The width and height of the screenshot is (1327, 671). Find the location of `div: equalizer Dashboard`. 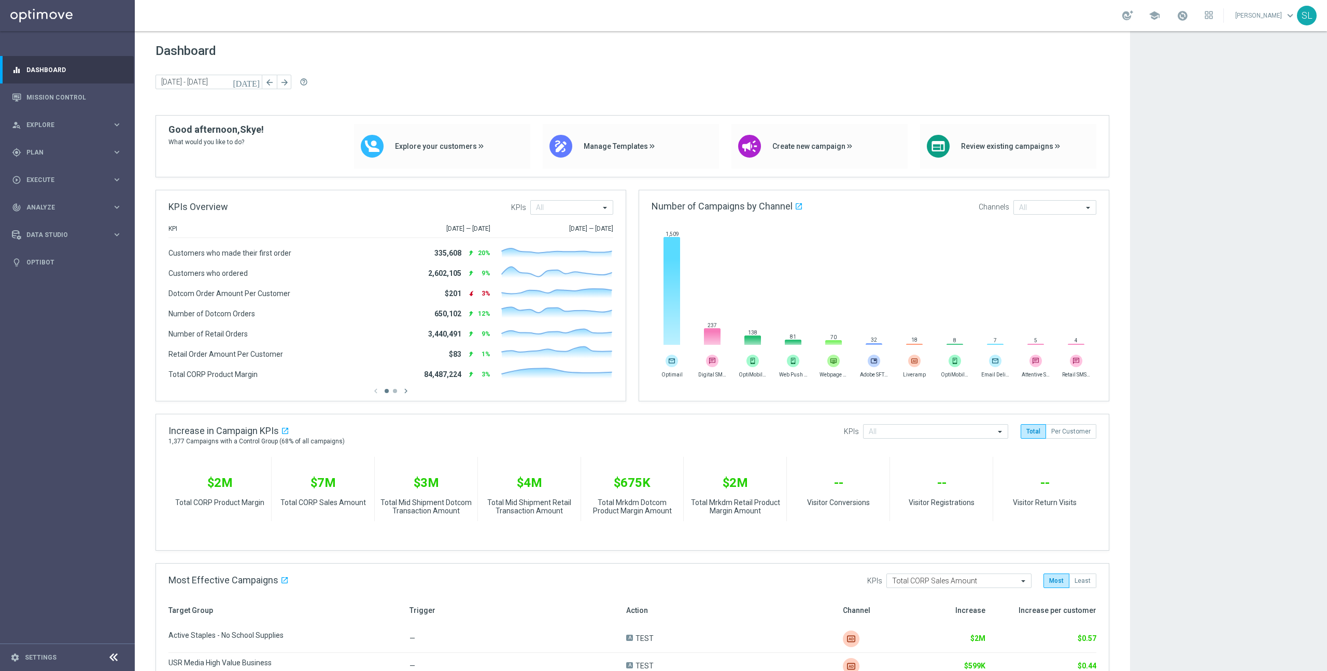

div: equalizer Dashboard is located at coordinates (67, 70).